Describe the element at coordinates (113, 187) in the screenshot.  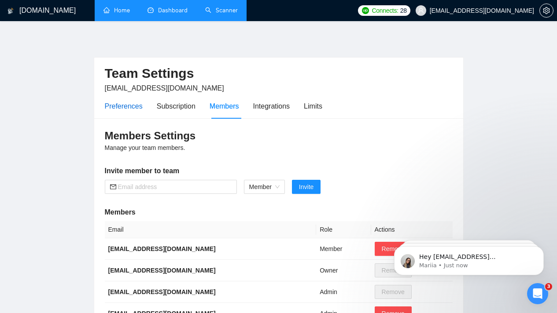
I see `span: mail` at that location.